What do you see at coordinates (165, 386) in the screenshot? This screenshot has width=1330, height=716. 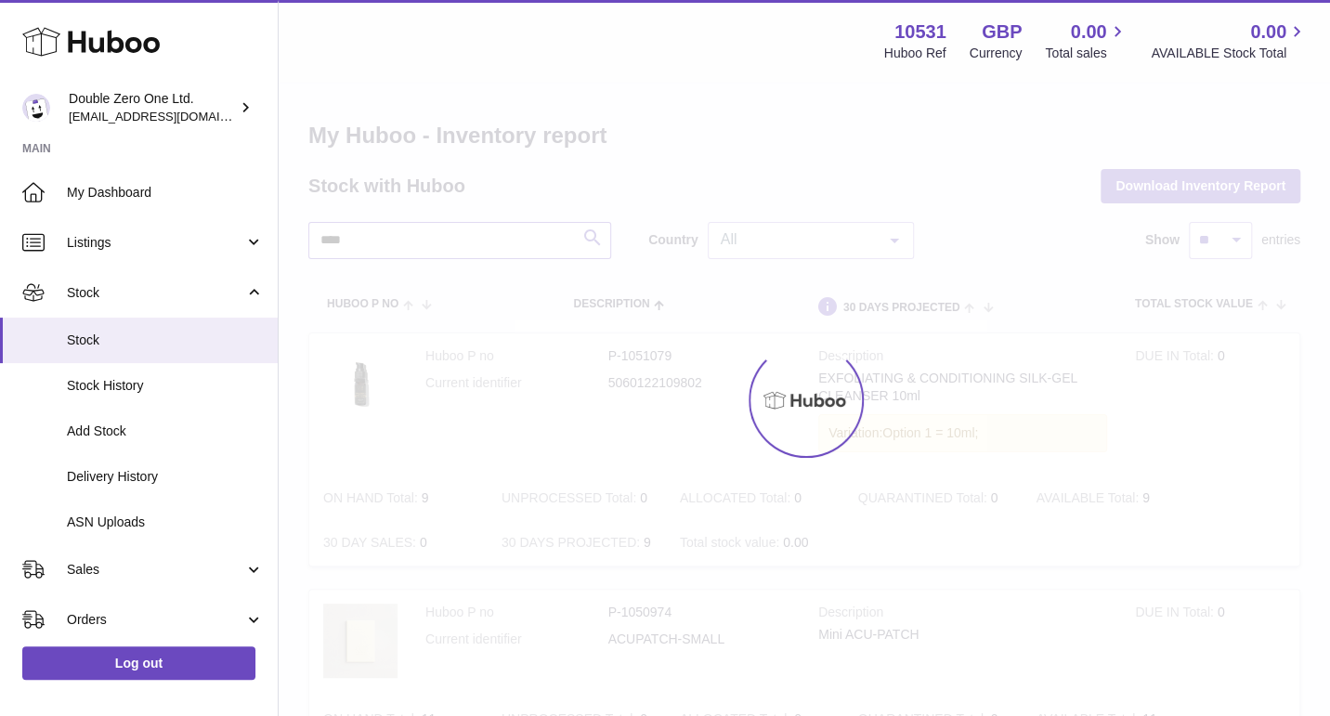 I see `span: Stock History` at bounding box center [165, 386].